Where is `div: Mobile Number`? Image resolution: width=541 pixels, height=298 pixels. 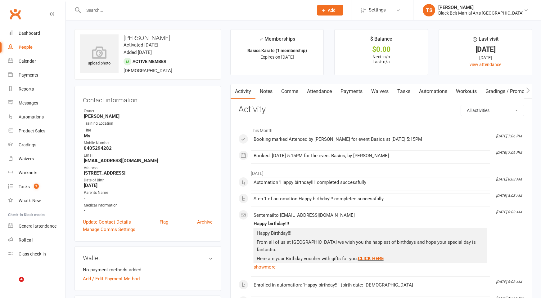
div: Mobile Number is located at coordinates (148, 143).